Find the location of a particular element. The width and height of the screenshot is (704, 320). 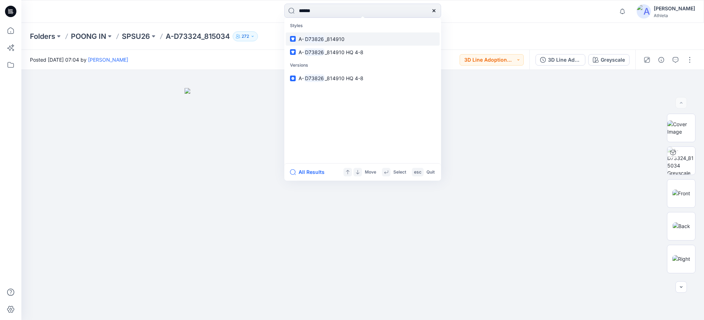

button: 272 is located at coordinates (245, 36).